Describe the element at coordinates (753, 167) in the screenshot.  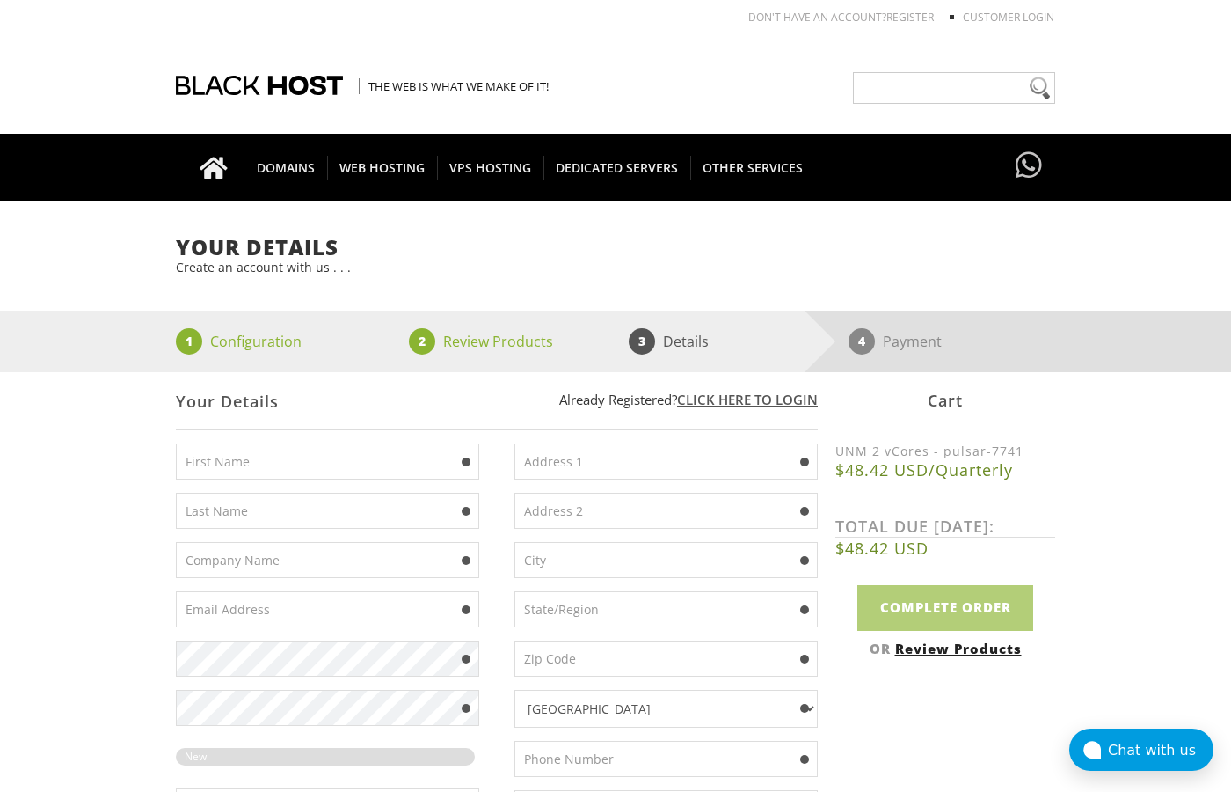
I see `a: OTHER SERVICES` at that location.